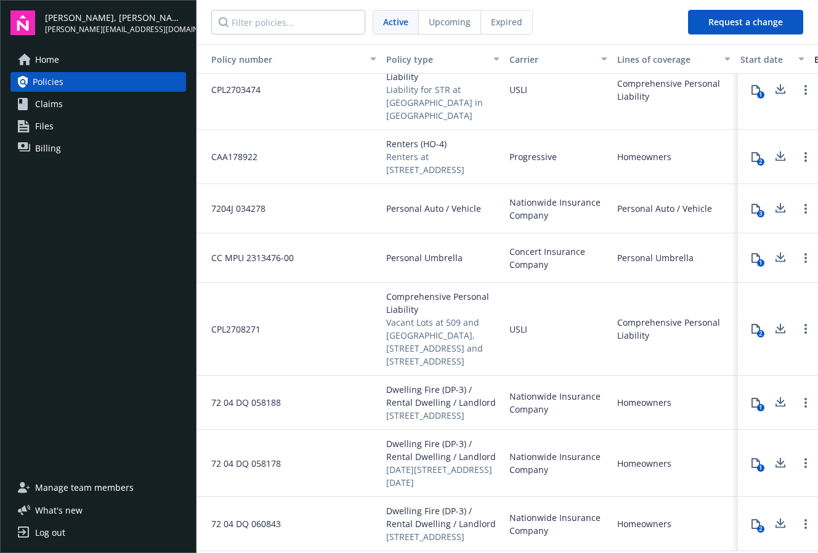  Describe the element at coordinates (48, 148) in the screenshot. I see `span: Billing` at that location.